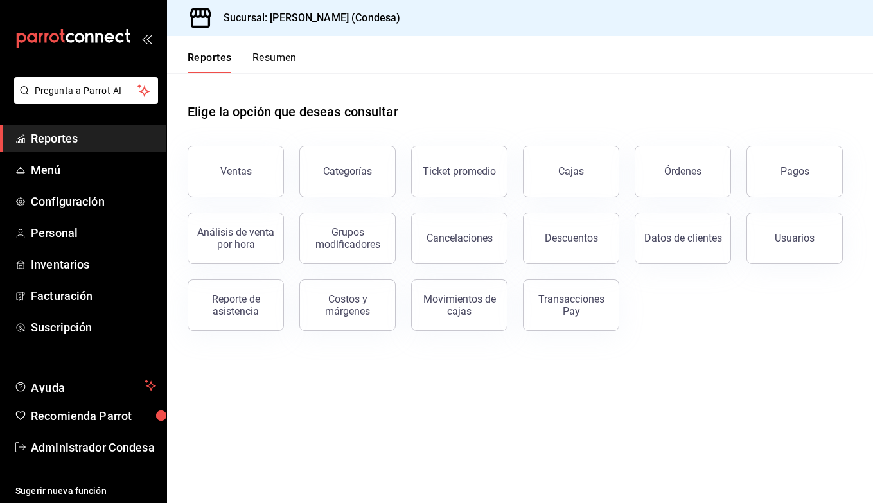 This screenshot has height=503, width=873. I want to click on div: navigation tabs, so click(242, 62).